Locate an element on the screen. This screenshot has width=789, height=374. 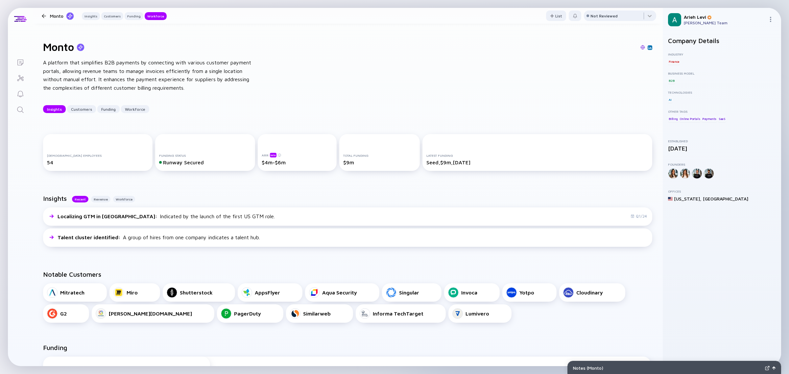
a: Yotpo is located at coordinates (529, 293).